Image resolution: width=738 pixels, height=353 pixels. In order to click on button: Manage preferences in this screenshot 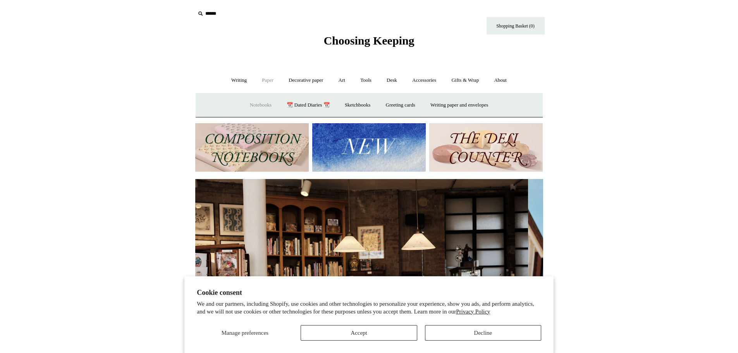, I will do `click(245, 333)`.